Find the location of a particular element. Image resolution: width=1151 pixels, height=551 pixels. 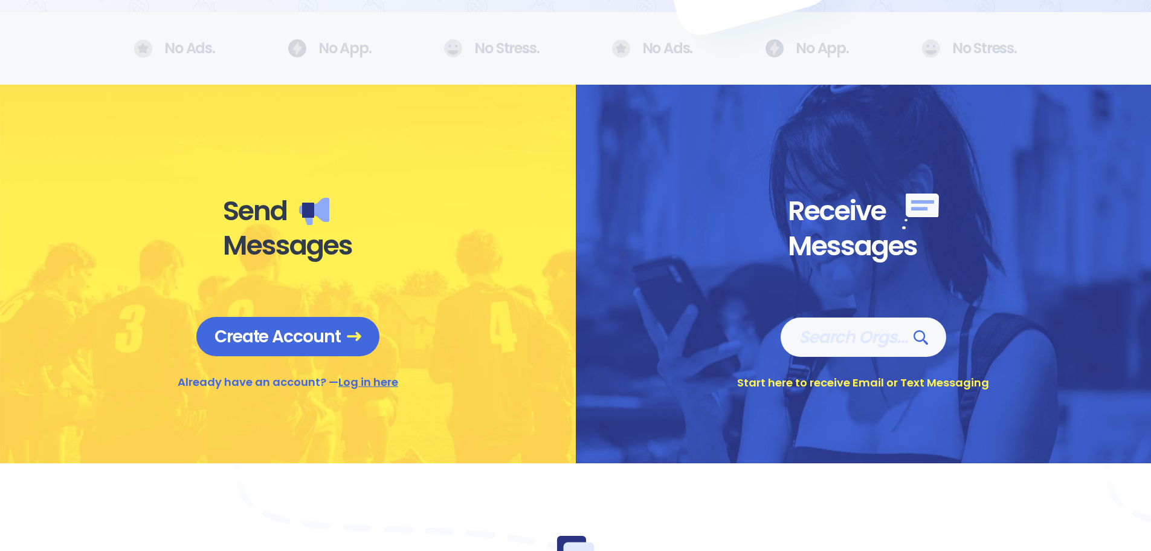

div: Already have an account? — is located at coordinates (288, 382).